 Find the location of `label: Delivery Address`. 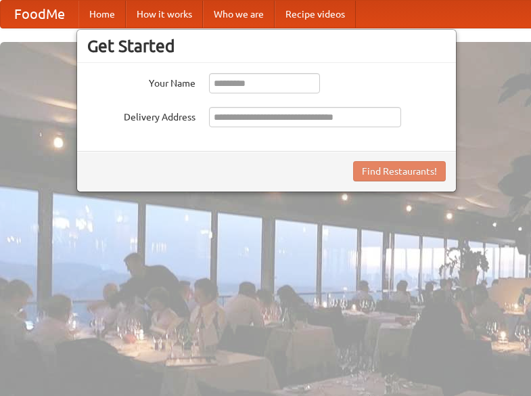

label: Delivery Address is located at coordinates (141, 115).